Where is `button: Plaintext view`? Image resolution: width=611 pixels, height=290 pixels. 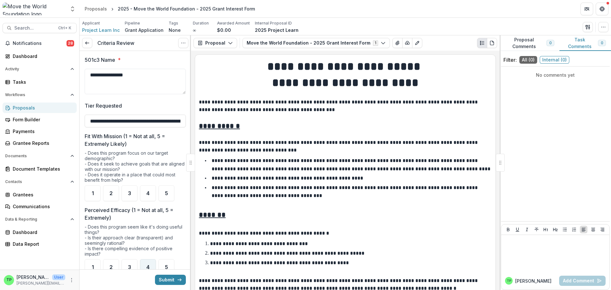 button: Plaintext view is located at coordinates (482, 43).